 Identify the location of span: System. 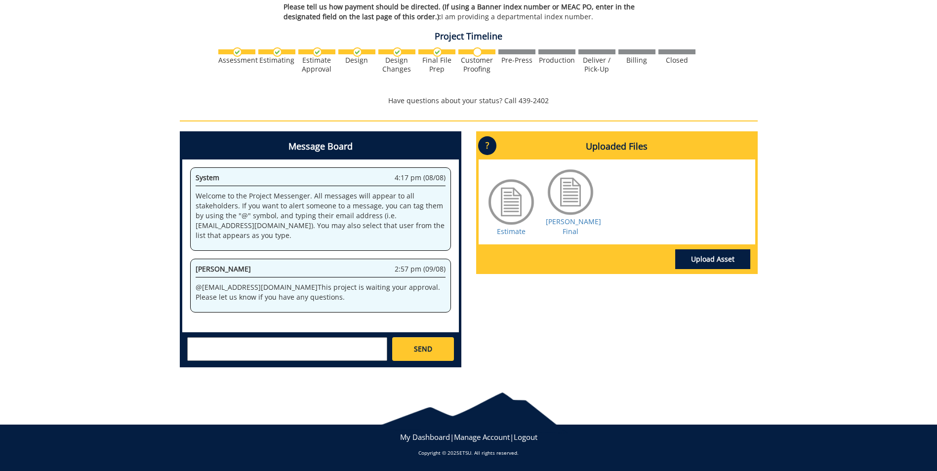
(207, 177).